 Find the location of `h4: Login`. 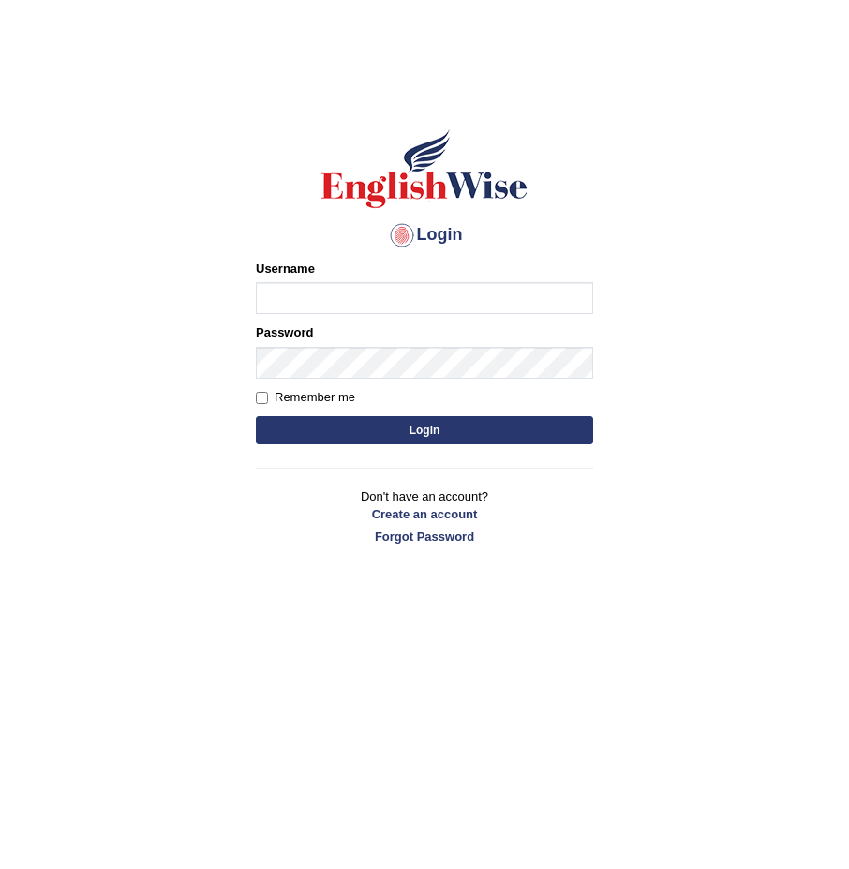

h4: Login is located at coordinates (425, 235).